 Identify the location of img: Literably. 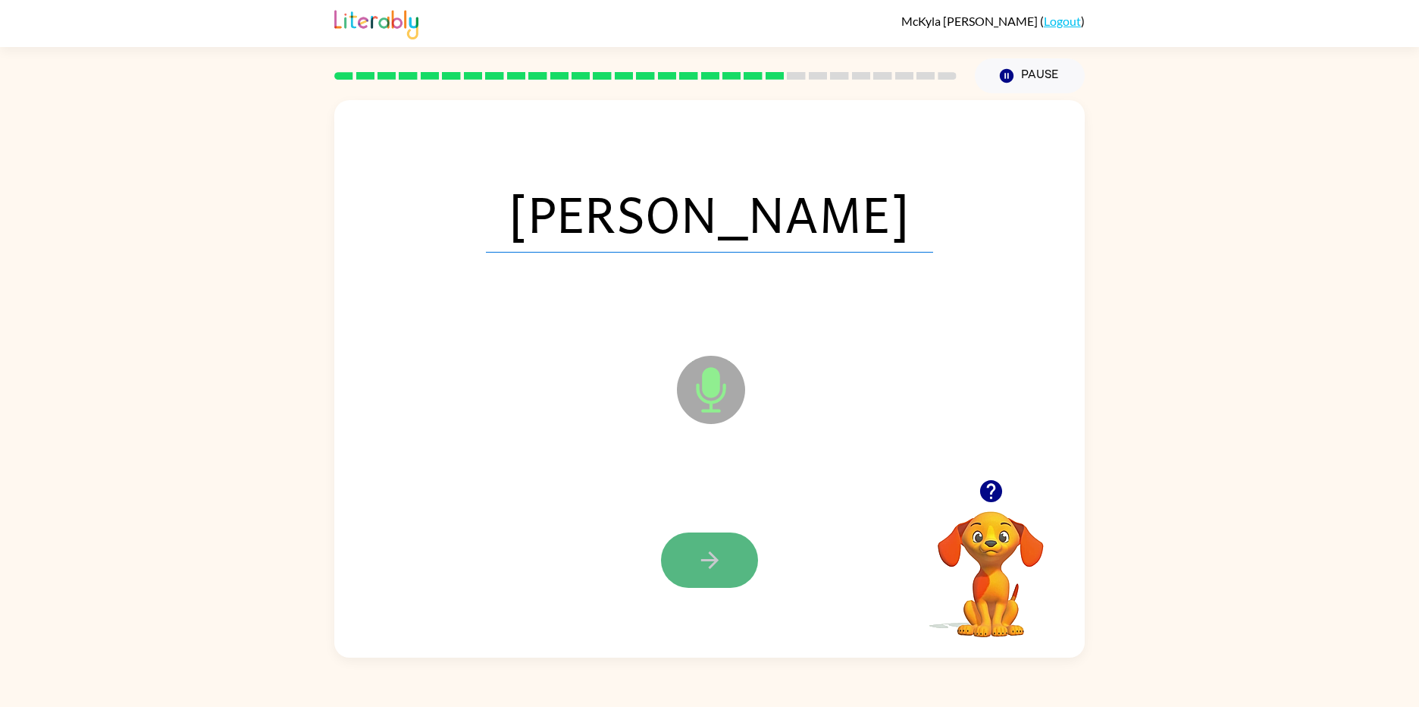
(376, 23).